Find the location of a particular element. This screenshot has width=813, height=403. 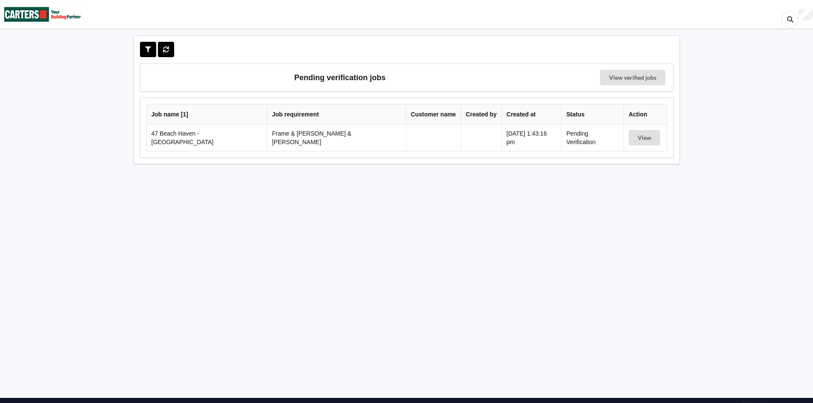

th: Created at is located at coordinates (531, 114).